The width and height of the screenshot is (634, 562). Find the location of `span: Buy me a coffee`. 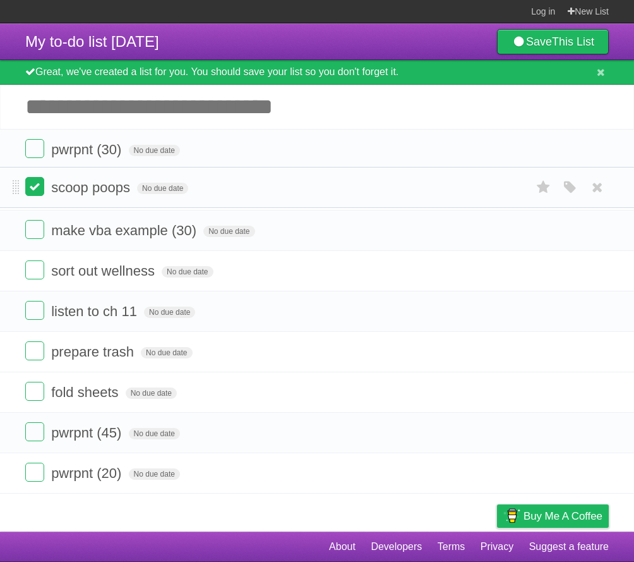

span: Buy me a coffee is located at coordinates (563, 516).